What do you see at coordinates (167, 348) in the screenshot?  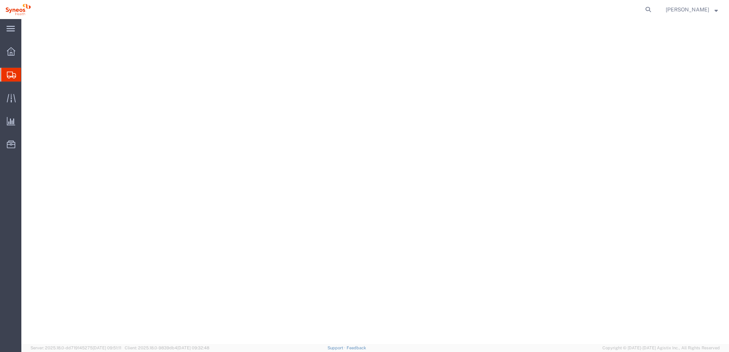 I see `span: Client: 2025.18.0-9839db4` at bounding box center [167, 348].